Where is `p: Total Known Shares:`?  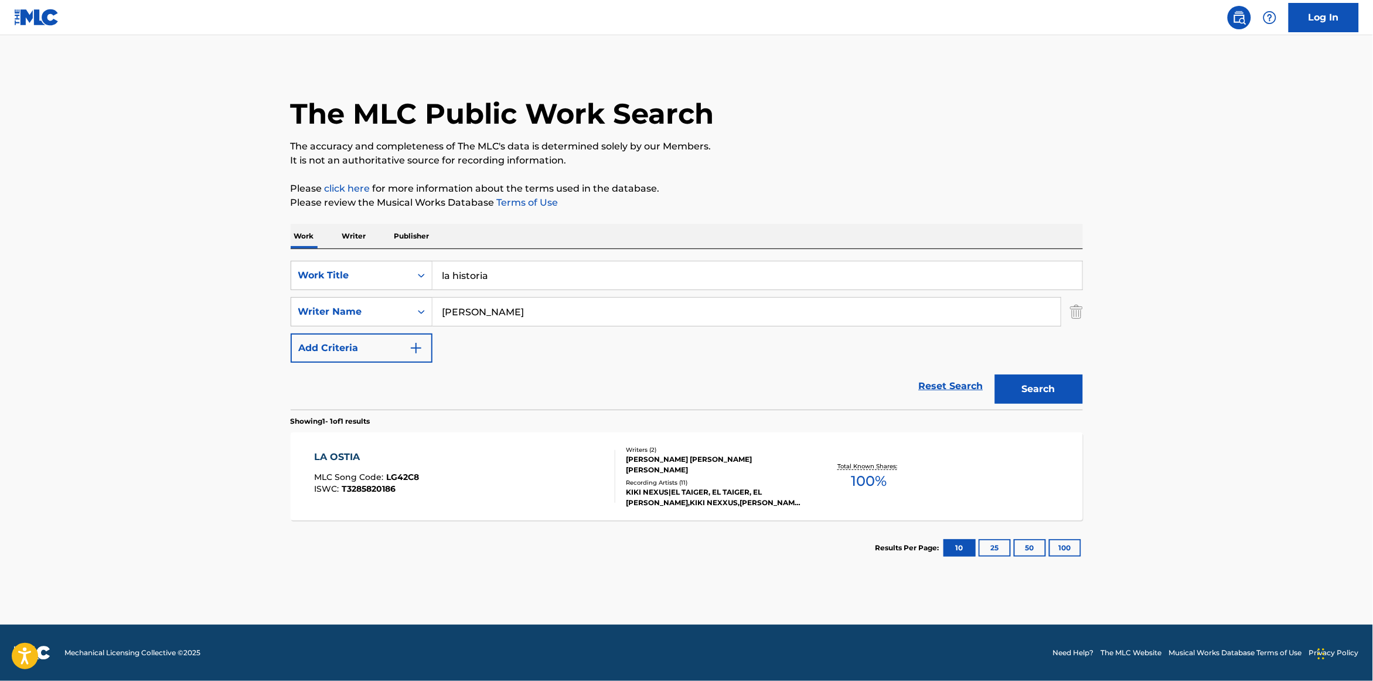 p: Total Known Shares: is located at coordinates (869, 466).